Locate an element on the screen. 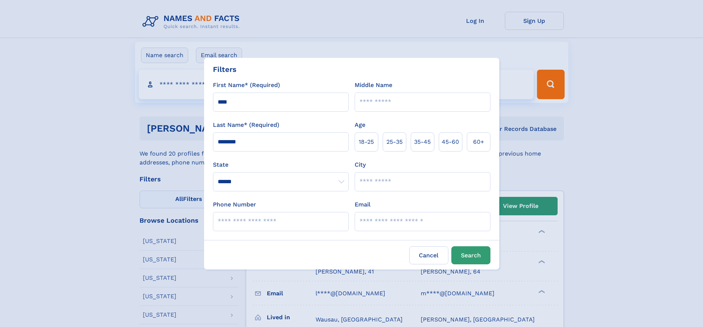  label: Phone Number is located at coordinates (234, 205).